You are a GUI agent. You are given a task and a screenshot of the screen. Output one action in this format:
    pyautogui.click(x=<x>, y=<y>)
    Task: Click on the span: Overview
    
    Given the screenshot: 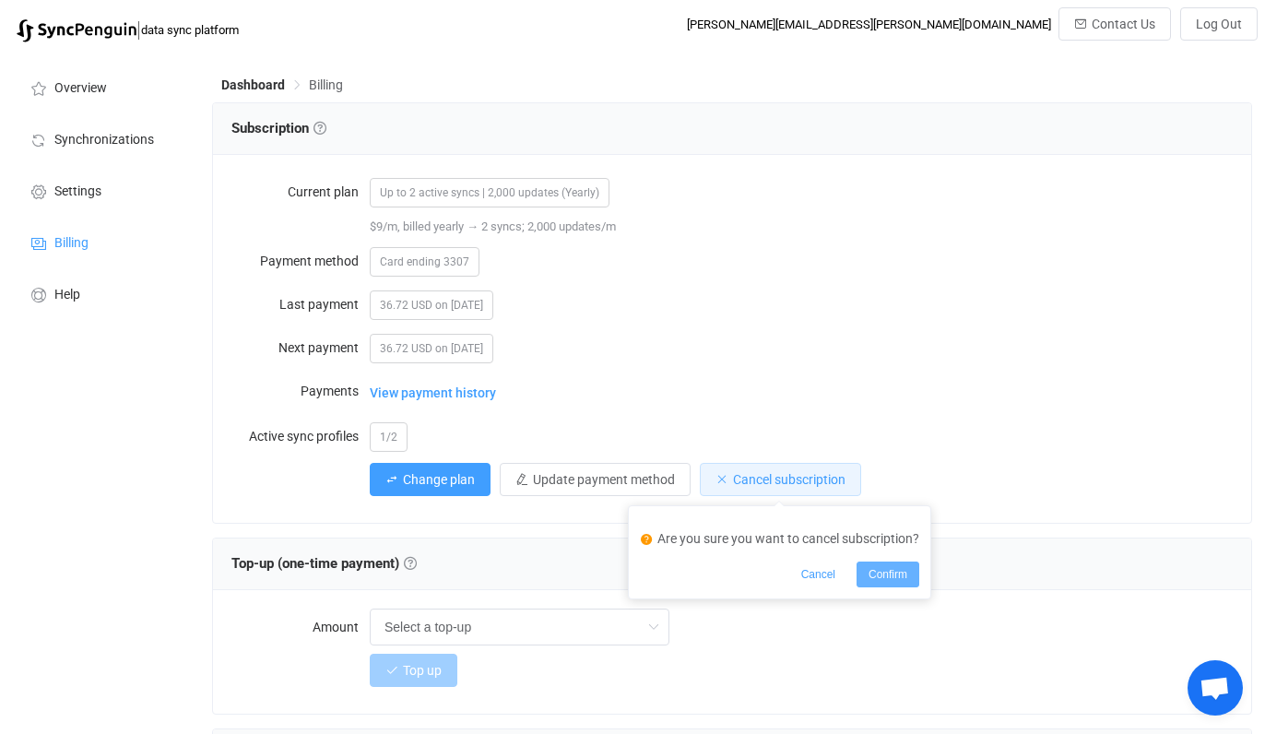 What is the action you would take?
    pyautogui.click(x=80, y=88)
    